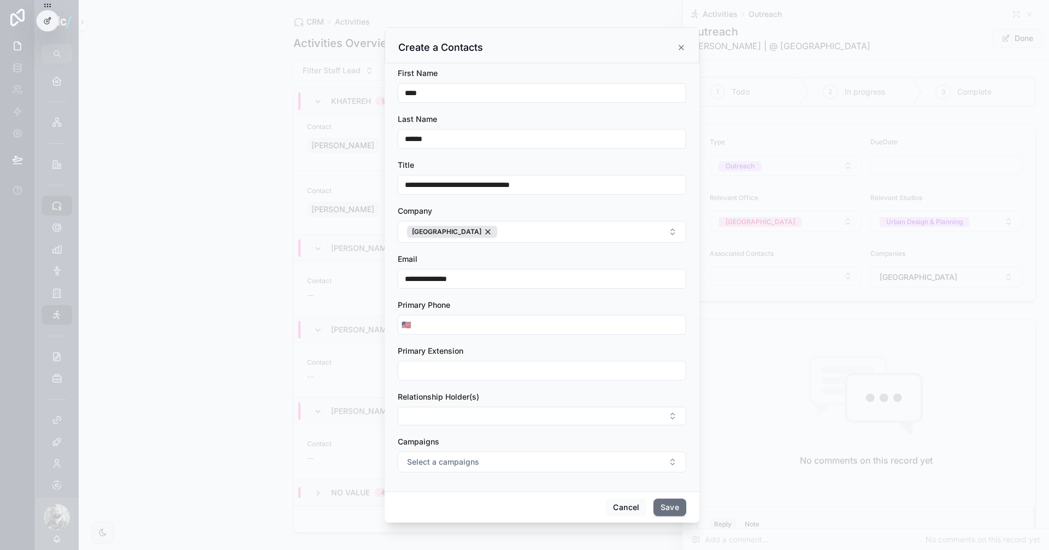  What do you see at coordinates (438, 396) in the screenshot?
I see `span: Relationship Holder(s)` at bounding box center [438, 396].